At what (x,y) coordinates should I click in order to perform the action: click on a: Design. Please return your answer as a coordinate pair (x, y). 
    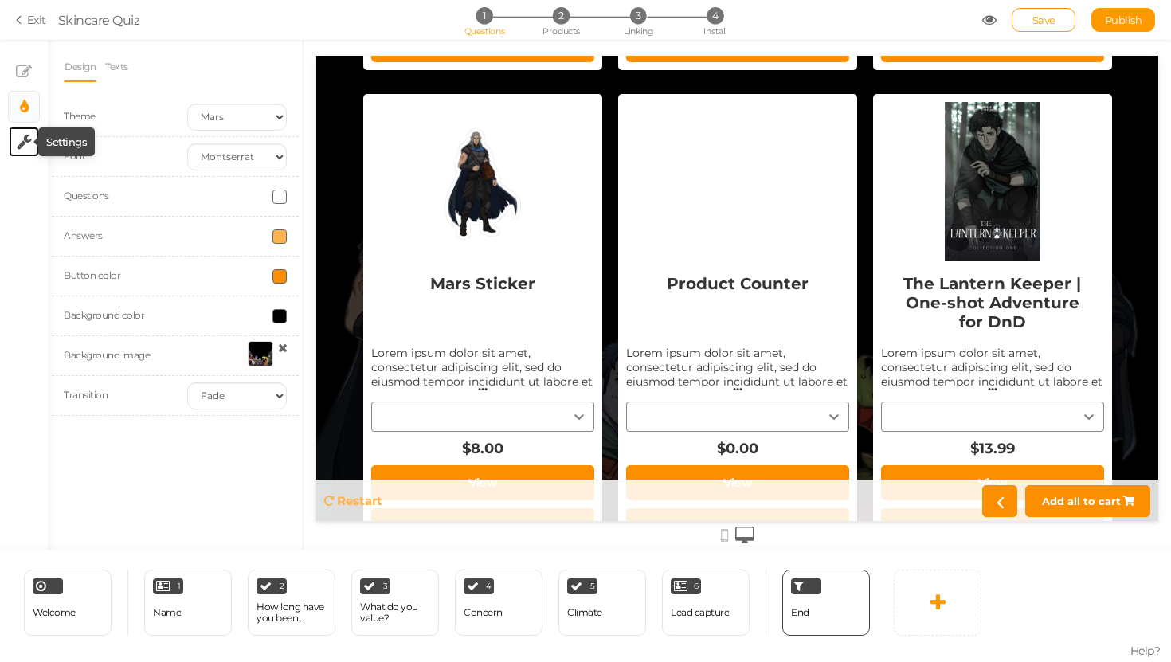
    Looking at the image, I should click on (80, 67).